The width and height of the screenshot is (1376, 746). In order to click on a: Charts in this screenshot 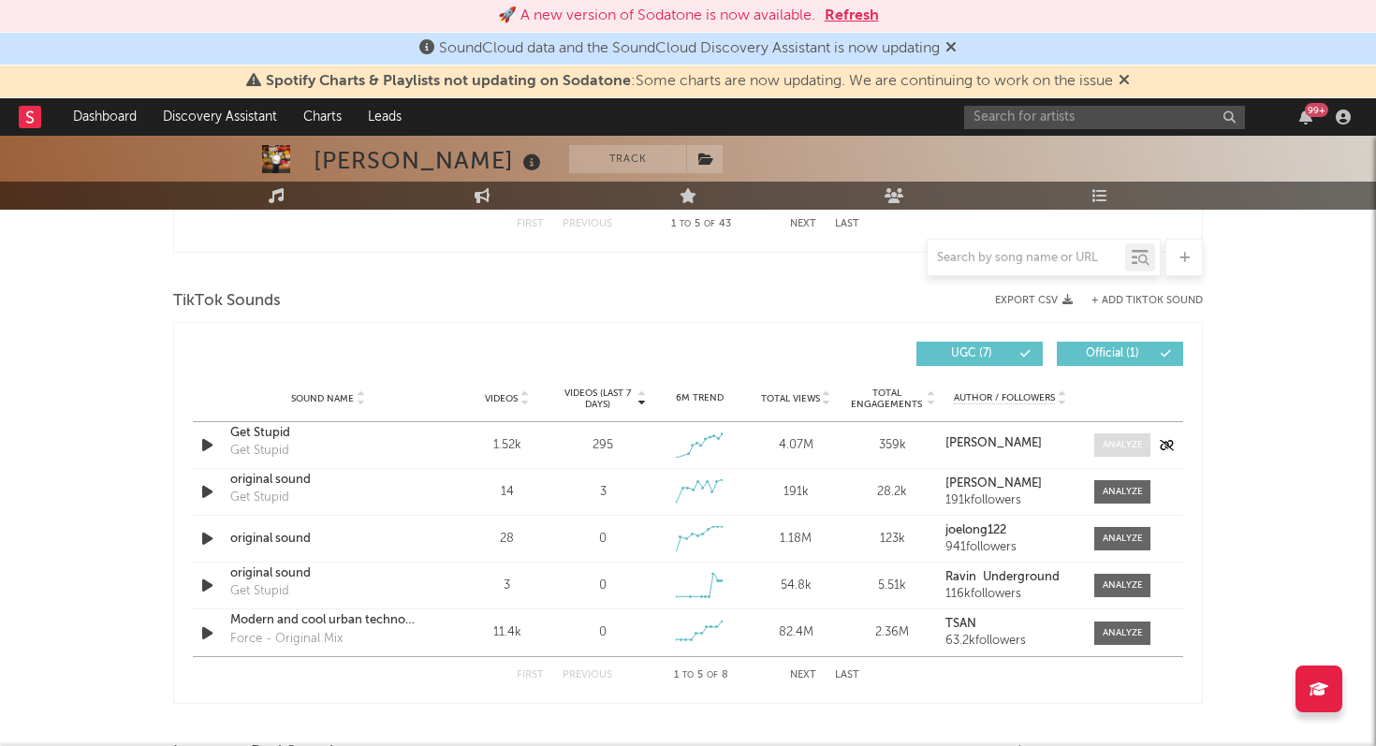, I will do `click(322, 117)`.